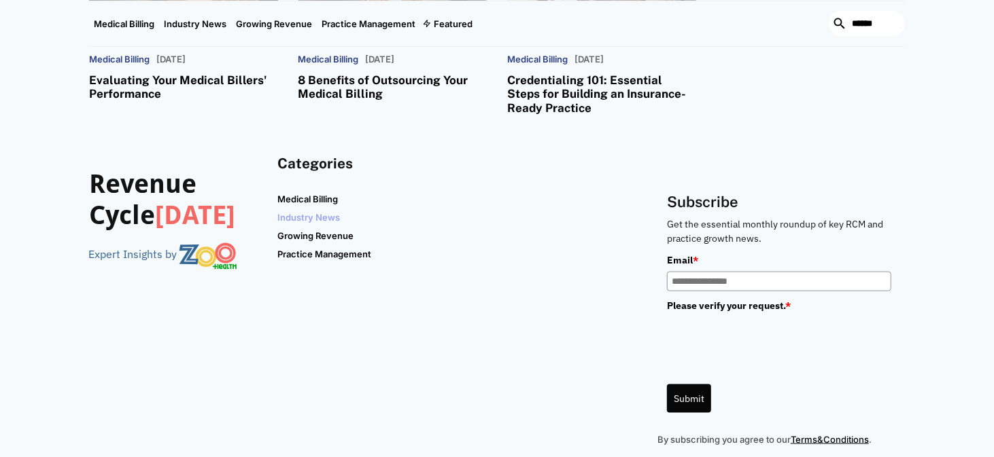 The width and height of the screenshot is (994, 457). Describe the element at coordinates (779, 232) in the screenshot. I see `p: Get the essential monthly roundup of key RCM and practice growth news.` at that location.